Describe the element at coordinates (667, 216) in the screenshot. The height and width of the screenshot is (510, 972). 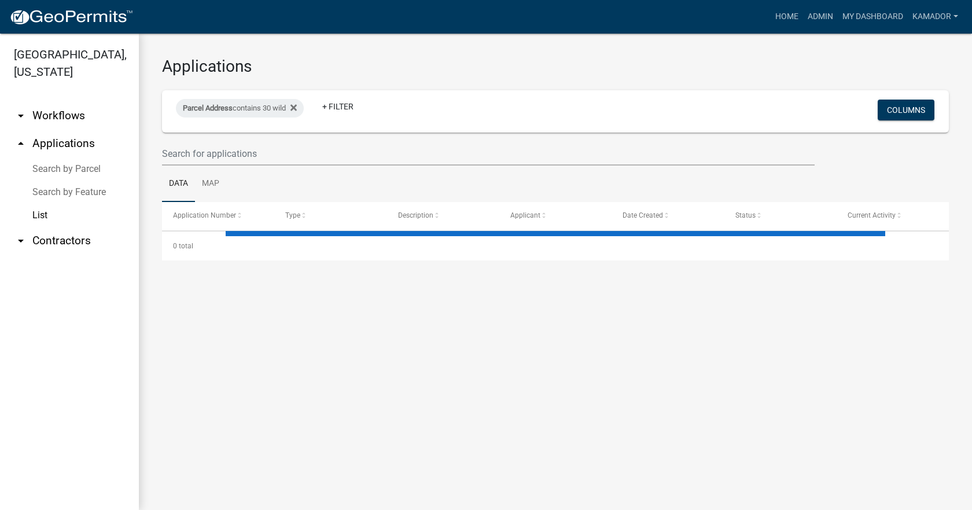
I see `datatable-header-cell: Date Created` at that location.